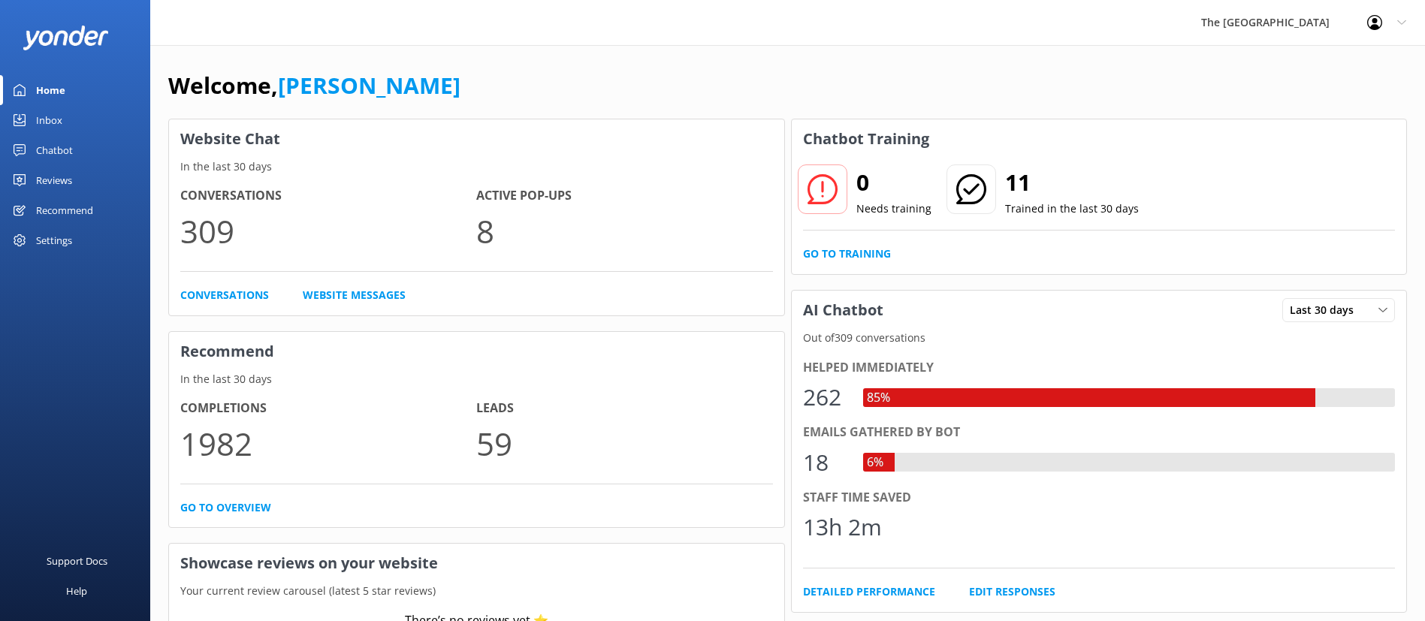  Describe the element at coordinates (869, 592) in the screenshot. I see `a: Detailed Performance` at that location.